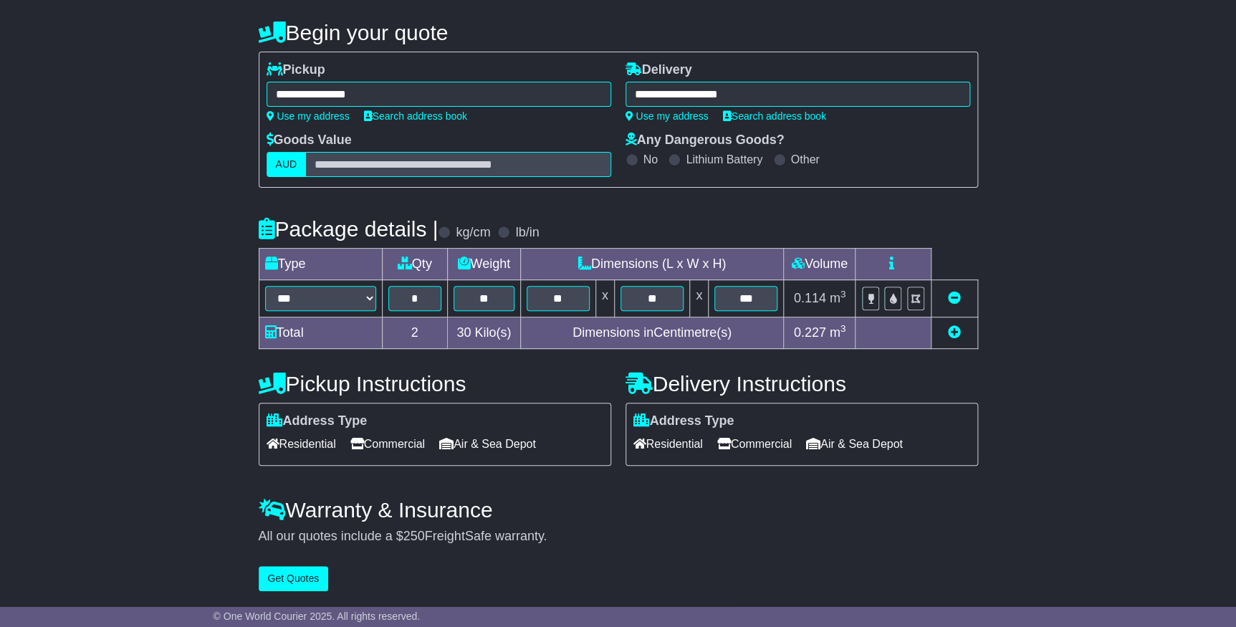 Image resolution: width=1236 pixels, height=627 pixels. What do you see at coordinates (527, 233) in the screenshot?
I see `label: lb/in` at bounding box center [527, 233].